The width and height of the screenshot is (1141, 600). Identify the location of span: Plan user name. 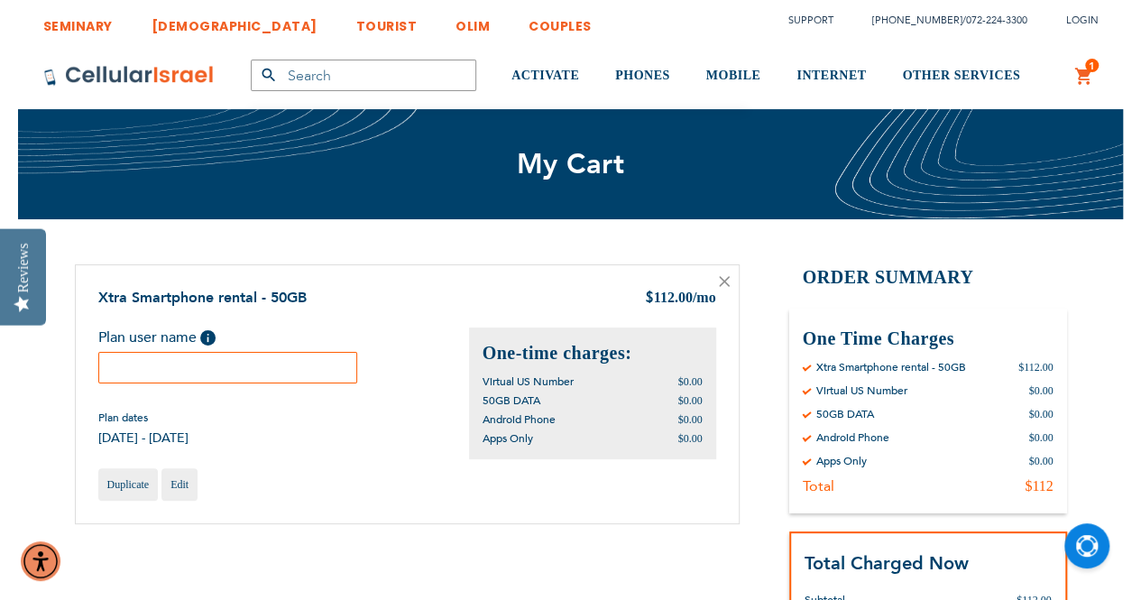
(147, 337).